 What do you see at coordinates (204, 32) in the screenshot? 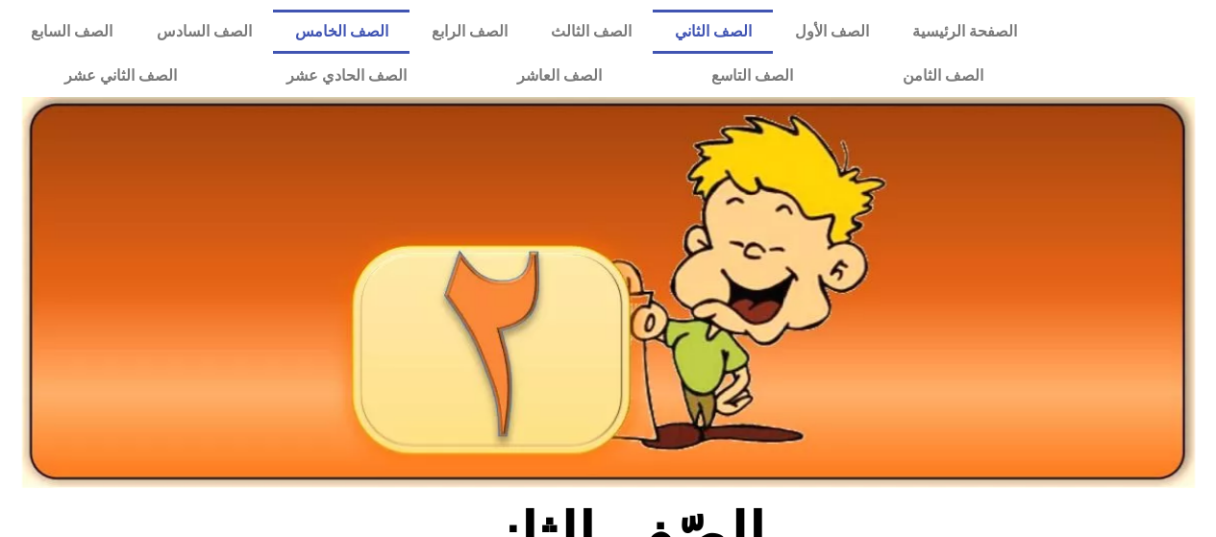
I see `a: الصف السادس` at bounding box center [204, 32].